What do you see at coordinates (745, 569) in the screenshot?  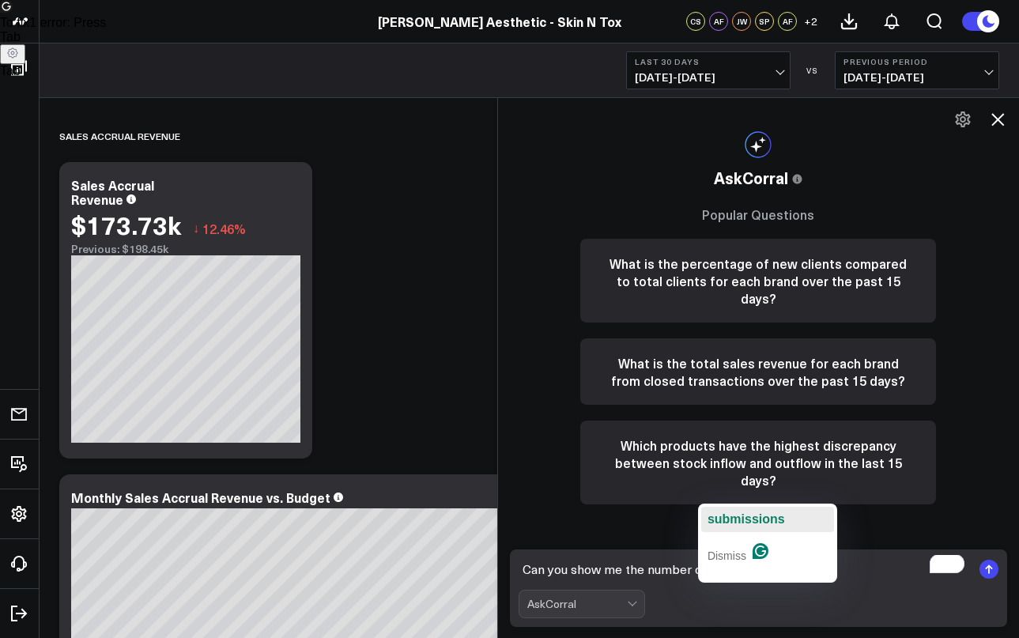 I see `textarea: To enrich screen reader interactions, please activate Accessibility in Grammarly extension settings` at bounding box center [745, 569].